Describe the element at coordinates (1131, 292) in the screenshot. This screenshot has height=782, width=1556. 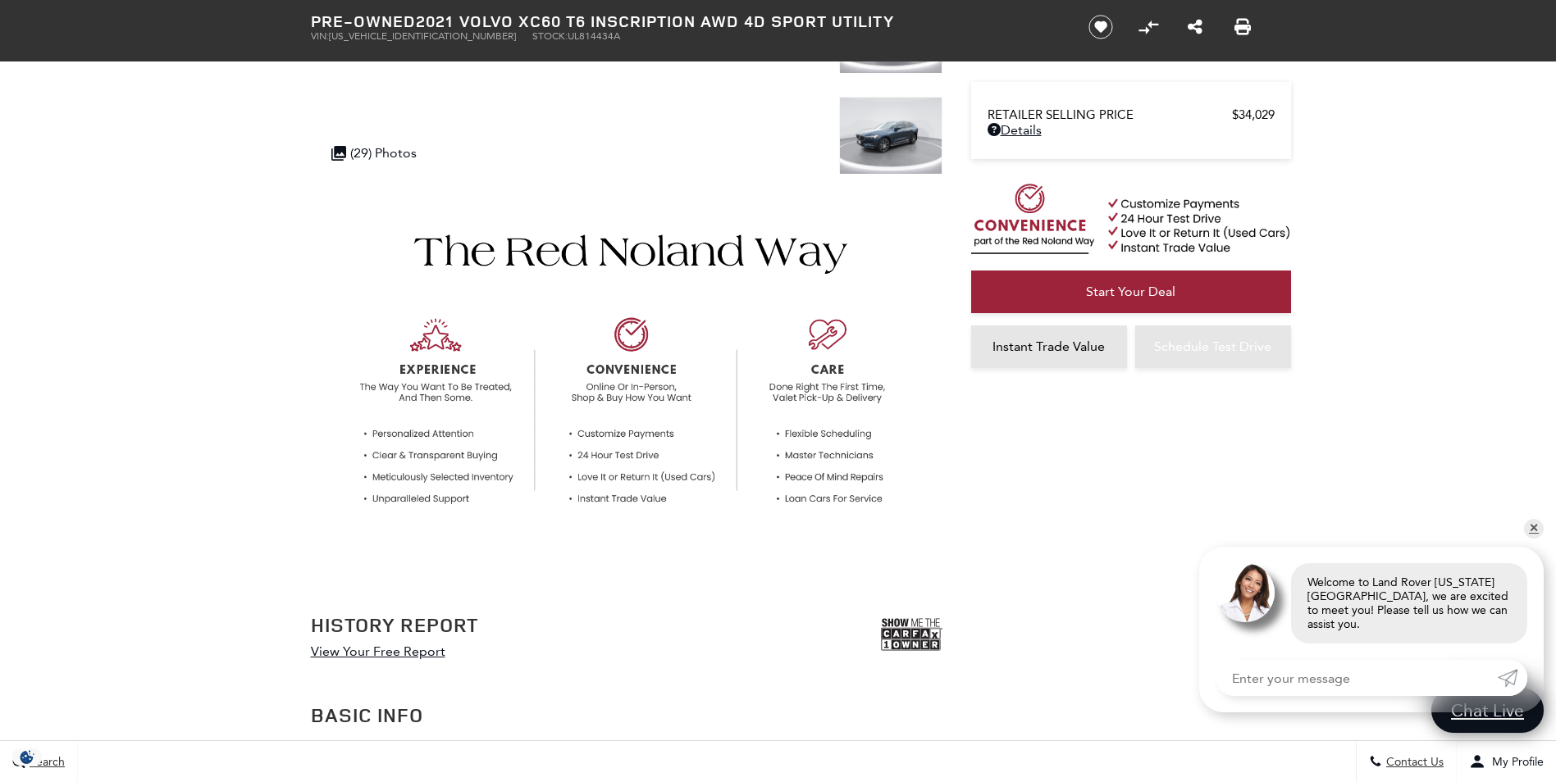
I see `a: Start Your Deal` at that location.